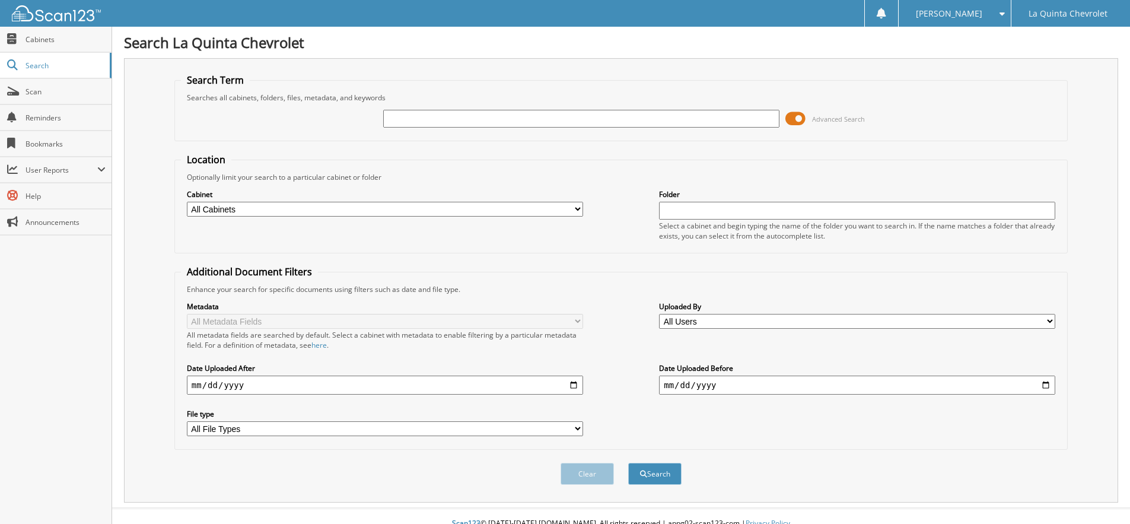 The image size is (1130, 524). I want to click on span: Search, so click(65, 65).